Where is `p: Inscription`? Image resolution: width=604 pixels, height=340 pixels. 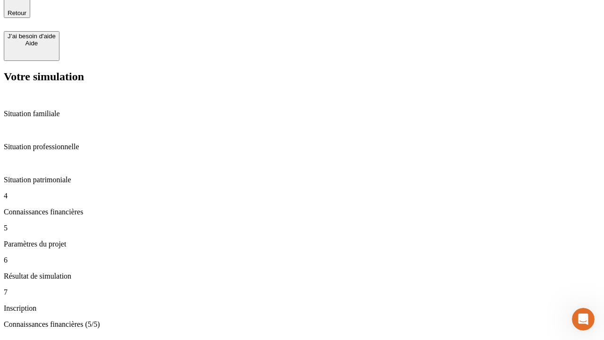 p: Inscription is located at coordinates (302, 308).